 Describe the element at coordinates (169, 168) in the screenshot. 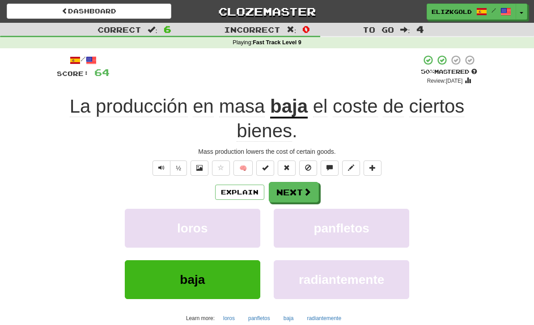

I see `div: Text-to-speech controls` at that location.